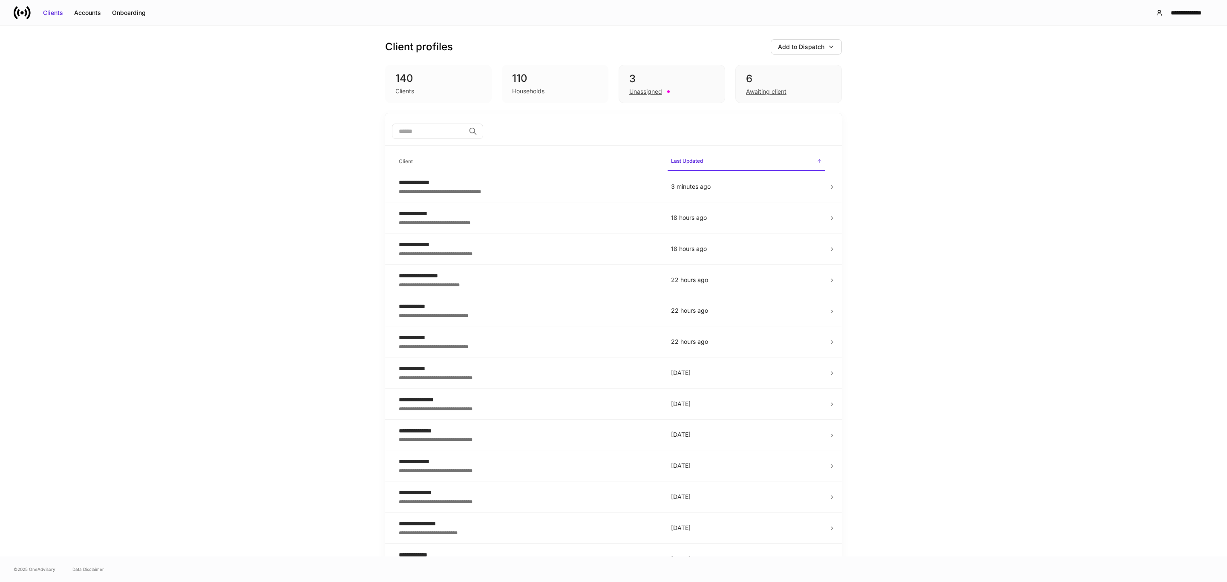 This screenshot has width=1227, height=582. I want to click on div: Accounts, so click(87, 13).